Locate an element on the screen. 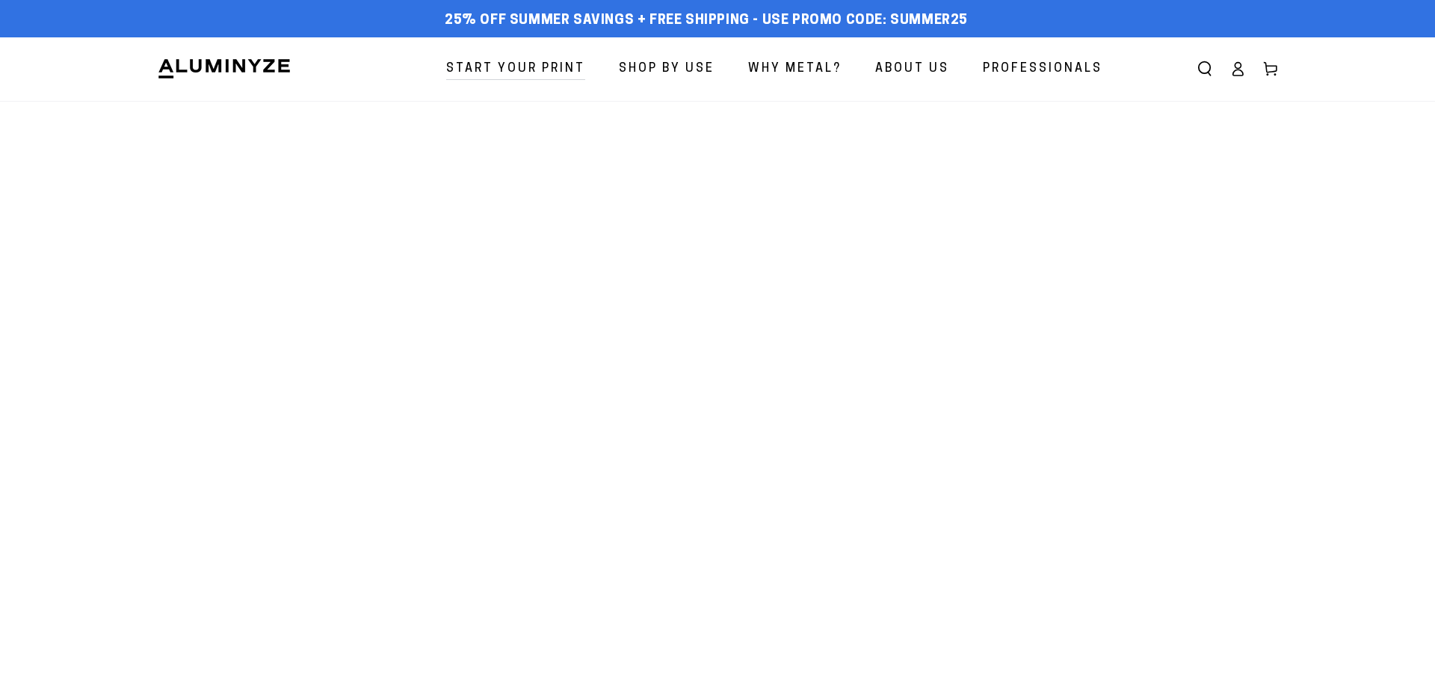 The image size is (1435, 681). span: Why Metal? is located at coordinates (794, 69).